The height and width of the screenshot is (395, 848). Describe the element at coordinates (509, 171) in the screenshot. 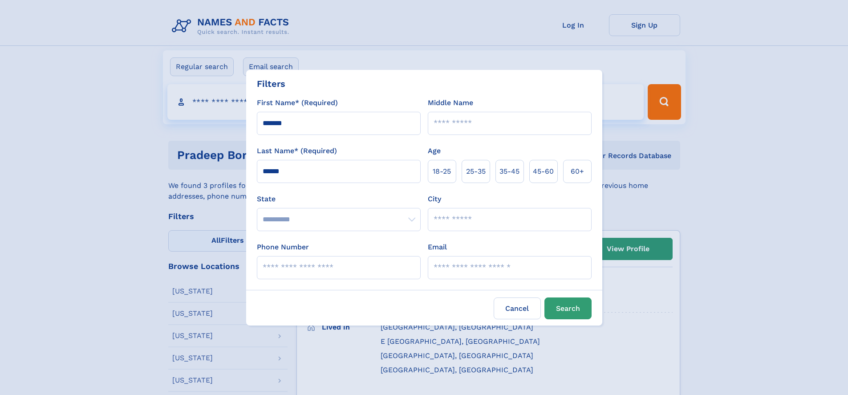

I see `span: 35‑45` at that location.